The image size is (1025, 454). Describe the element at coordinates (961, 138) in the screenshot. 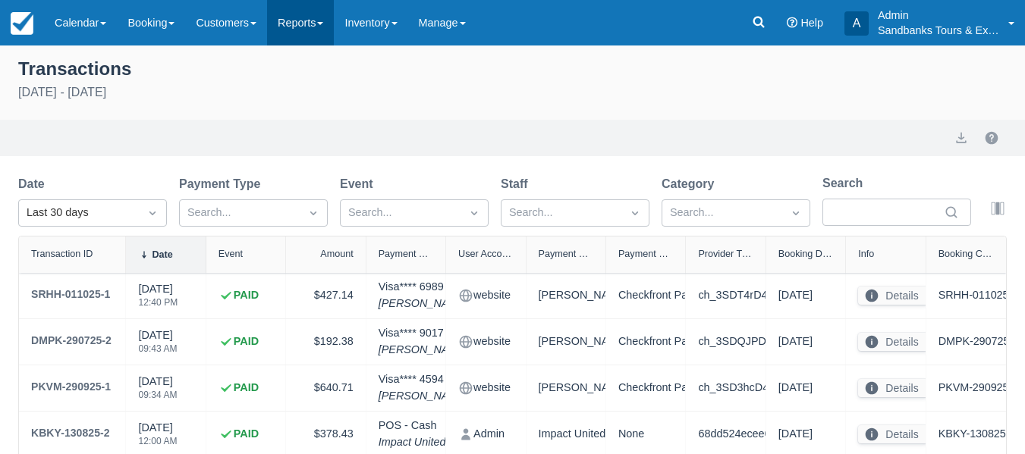

I see `button: export` at that location.